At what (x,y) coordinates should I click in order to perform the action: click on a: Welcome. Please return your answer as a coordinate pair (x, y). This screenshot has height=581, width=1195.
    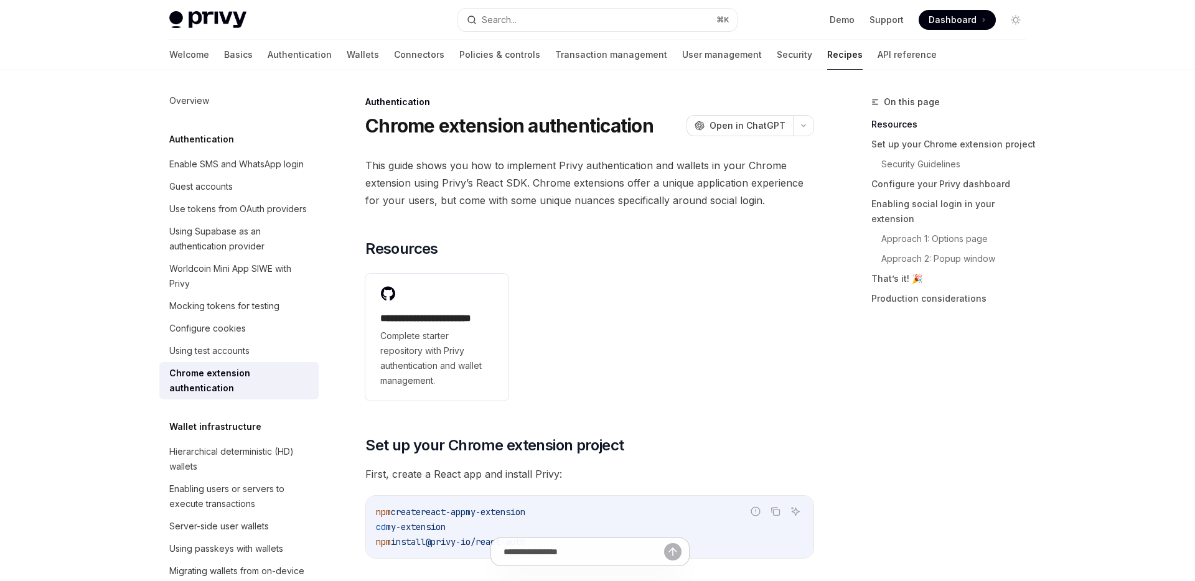
    Looking at the image, I should click on (189, 55).